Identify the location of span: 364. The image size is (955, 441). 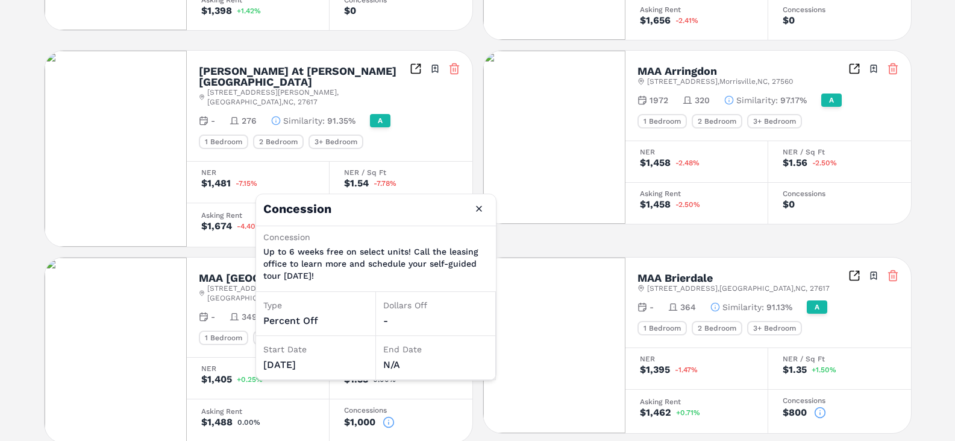
(688, 307).